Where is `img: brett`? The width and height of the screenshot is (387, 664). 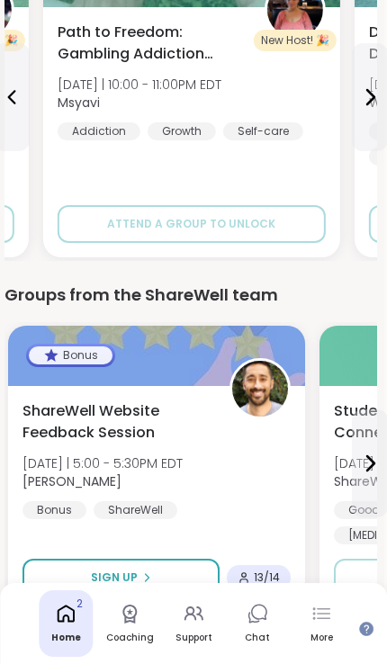
img: brett is located at coordinates (260, 389).